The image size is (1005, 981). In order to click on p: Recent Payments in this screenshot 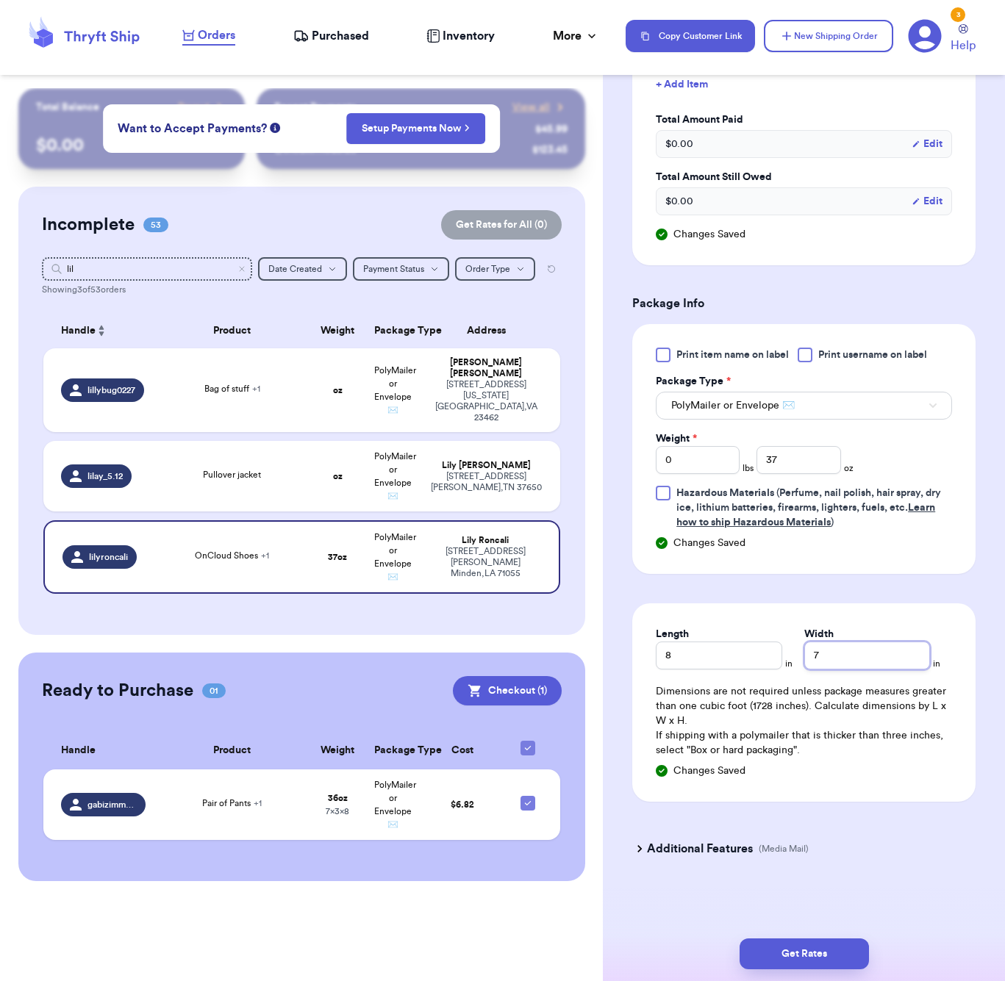, I will do `click(315, 107)`.